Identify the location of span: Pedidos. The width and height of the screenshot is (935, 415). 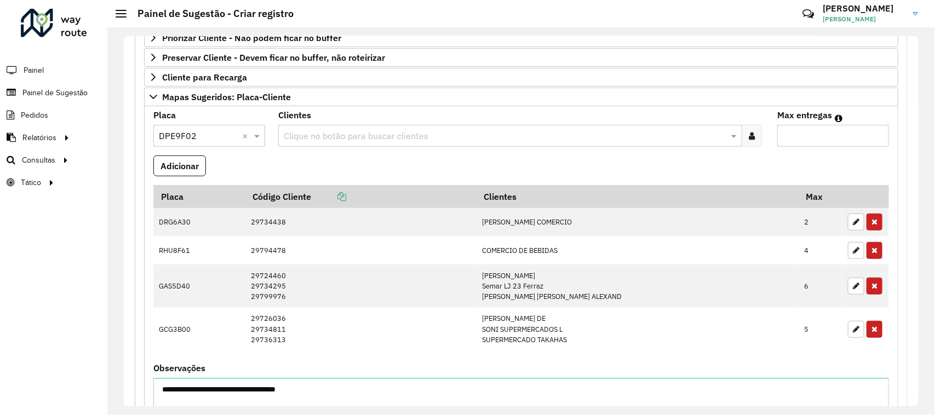
(35, 115).